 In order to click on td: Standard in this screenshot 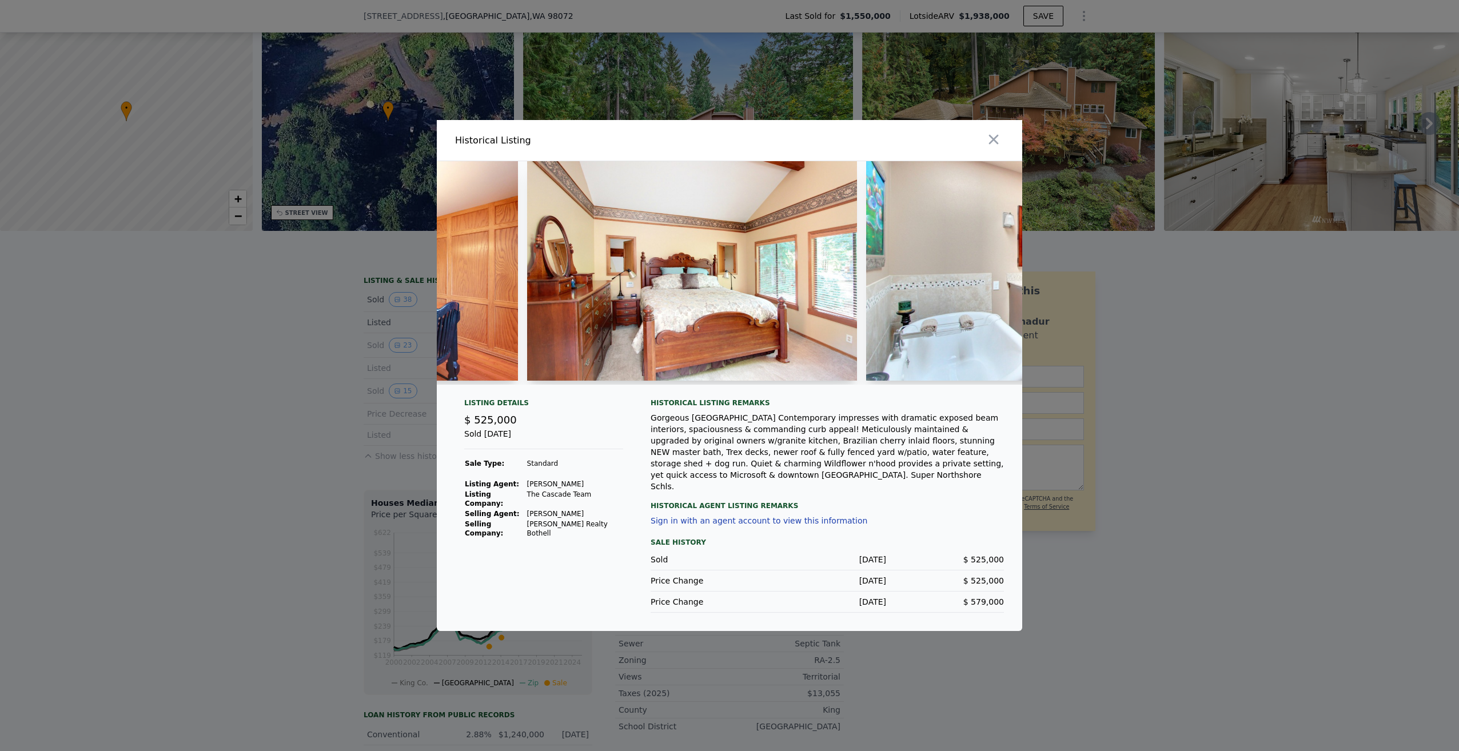, I will do `click(575, 464)`.